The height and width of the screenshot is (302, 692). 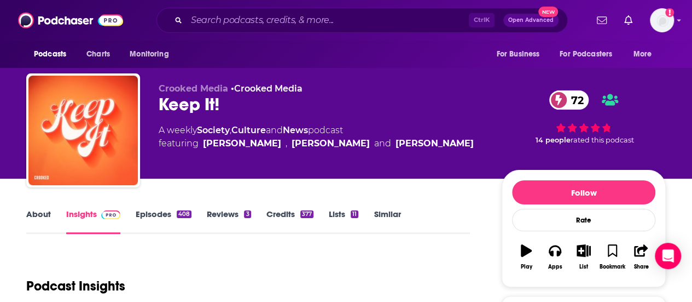 I want to click on a: 72, so click(x=569, y=100).